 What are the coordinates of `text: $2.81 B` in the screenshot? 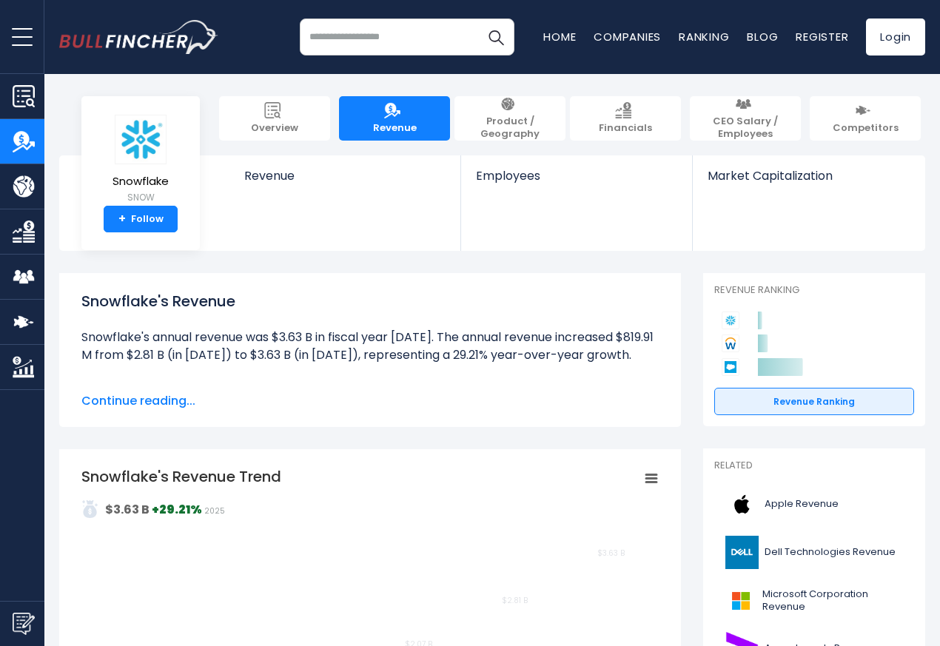 It's located at (514, 600).